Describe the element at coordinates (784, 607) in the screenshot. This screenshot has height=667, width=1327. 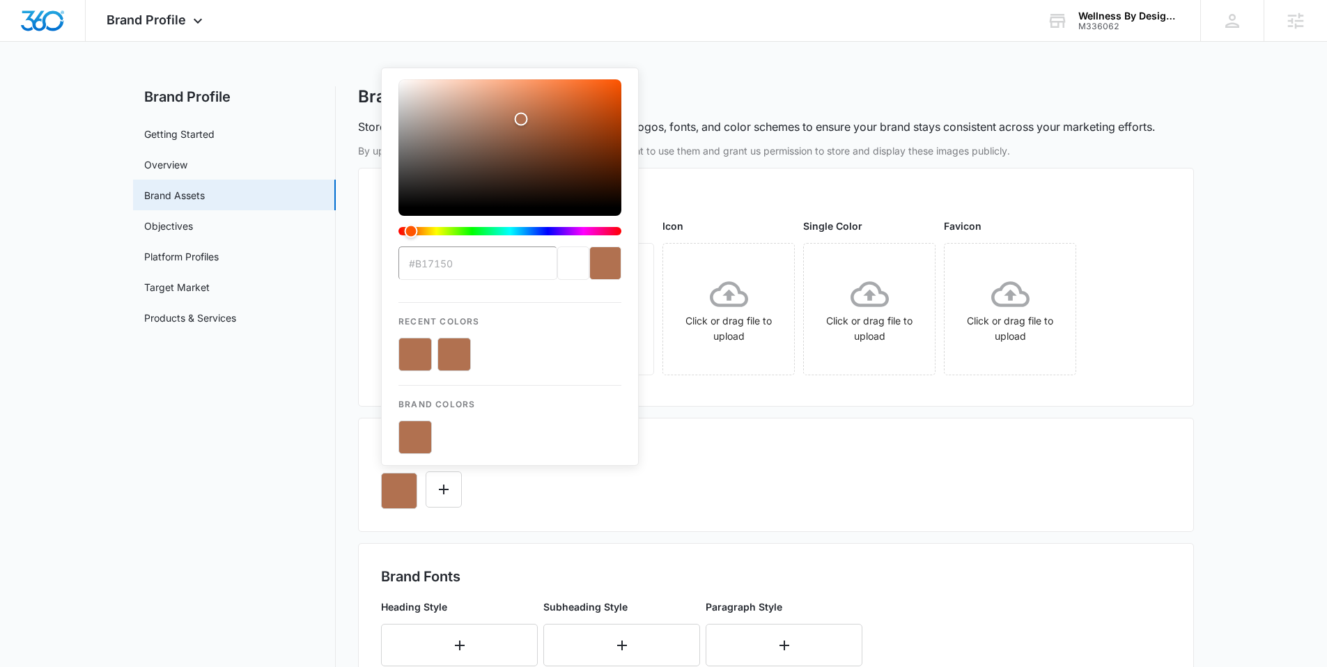
I see `p: Paragraph Style` at that location.